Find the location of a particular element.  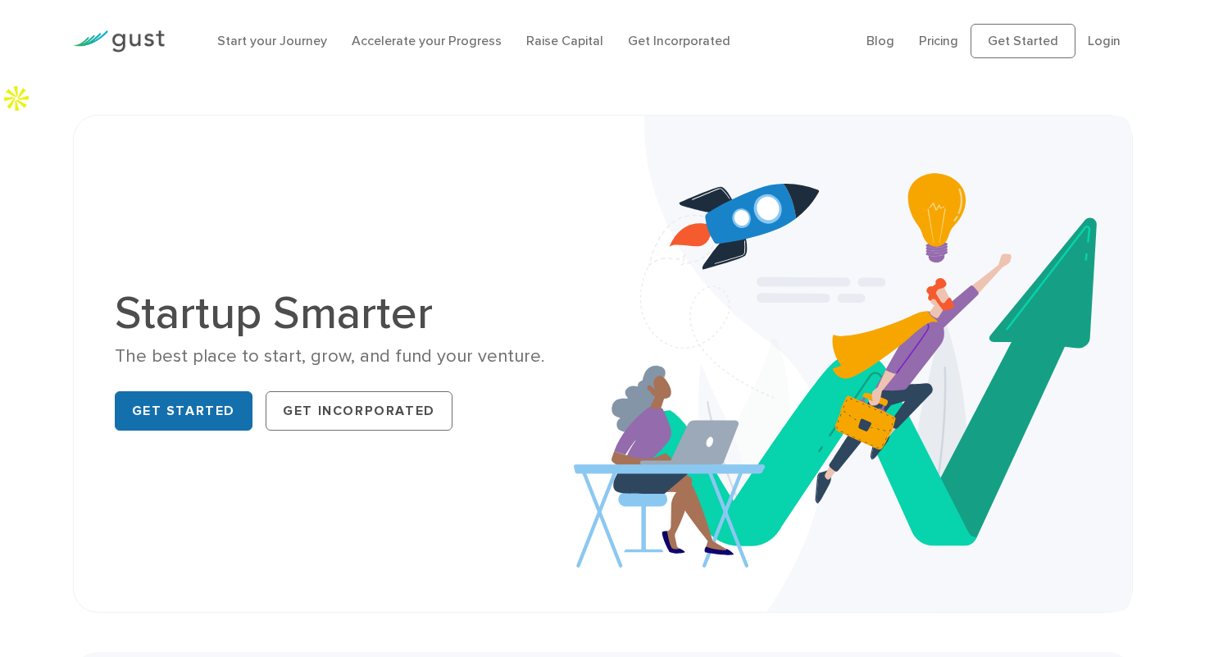

img: Gust Logo is located at coordinates (119, 41).